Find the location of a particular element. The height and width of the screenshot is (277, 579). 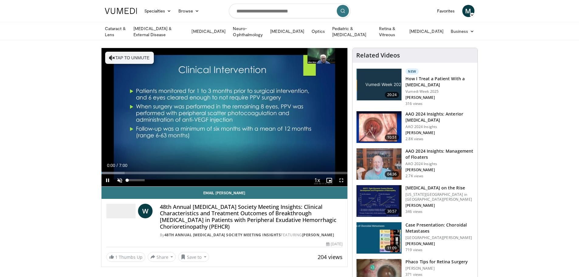

div: Volume Level is located at coordinates (136, 180).